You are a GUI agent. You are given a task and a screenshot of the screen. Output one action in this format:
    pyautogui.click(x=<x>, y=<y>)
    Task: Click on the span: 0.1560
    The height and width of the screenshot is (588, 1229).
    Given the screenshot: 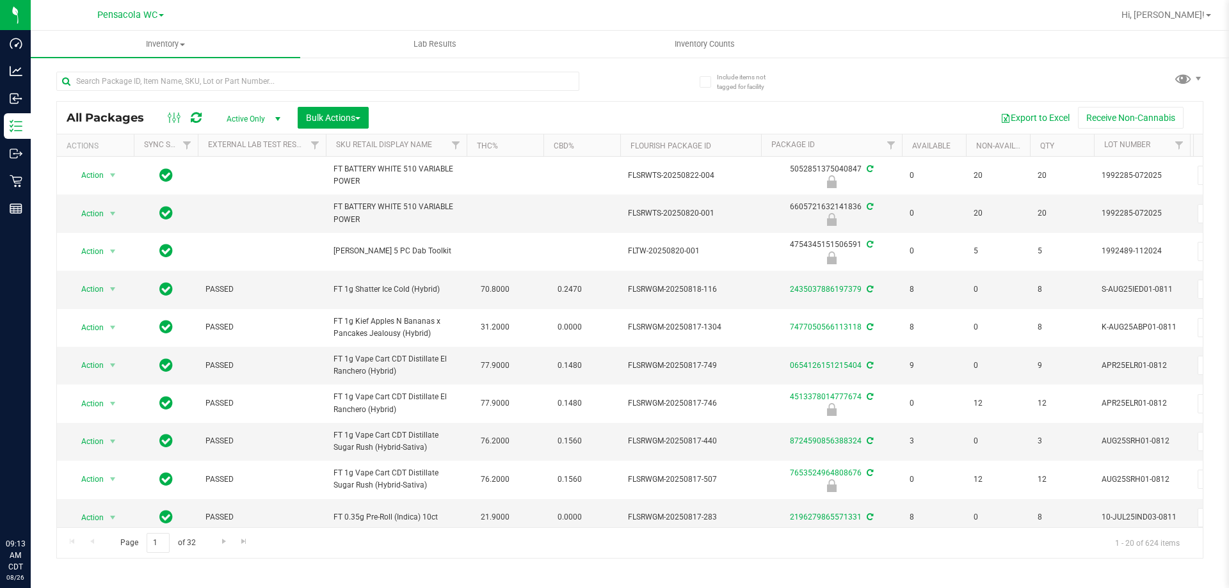 What is the action you would take?
    pyautogui.click(x=569, y=479)
    